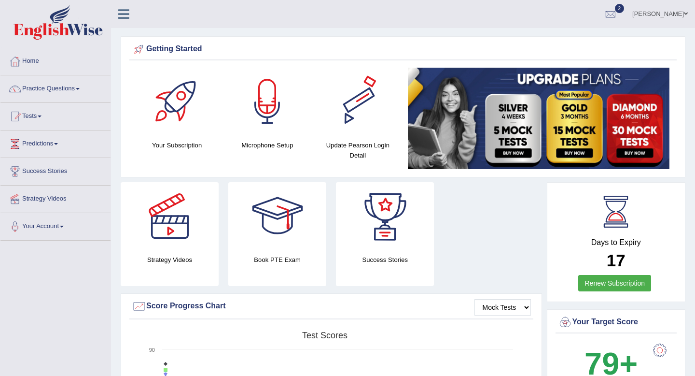  What do you see at coordinates (56, 225) in the screenshot?
I see `a: Your Account` at bounding box center [56, 225].